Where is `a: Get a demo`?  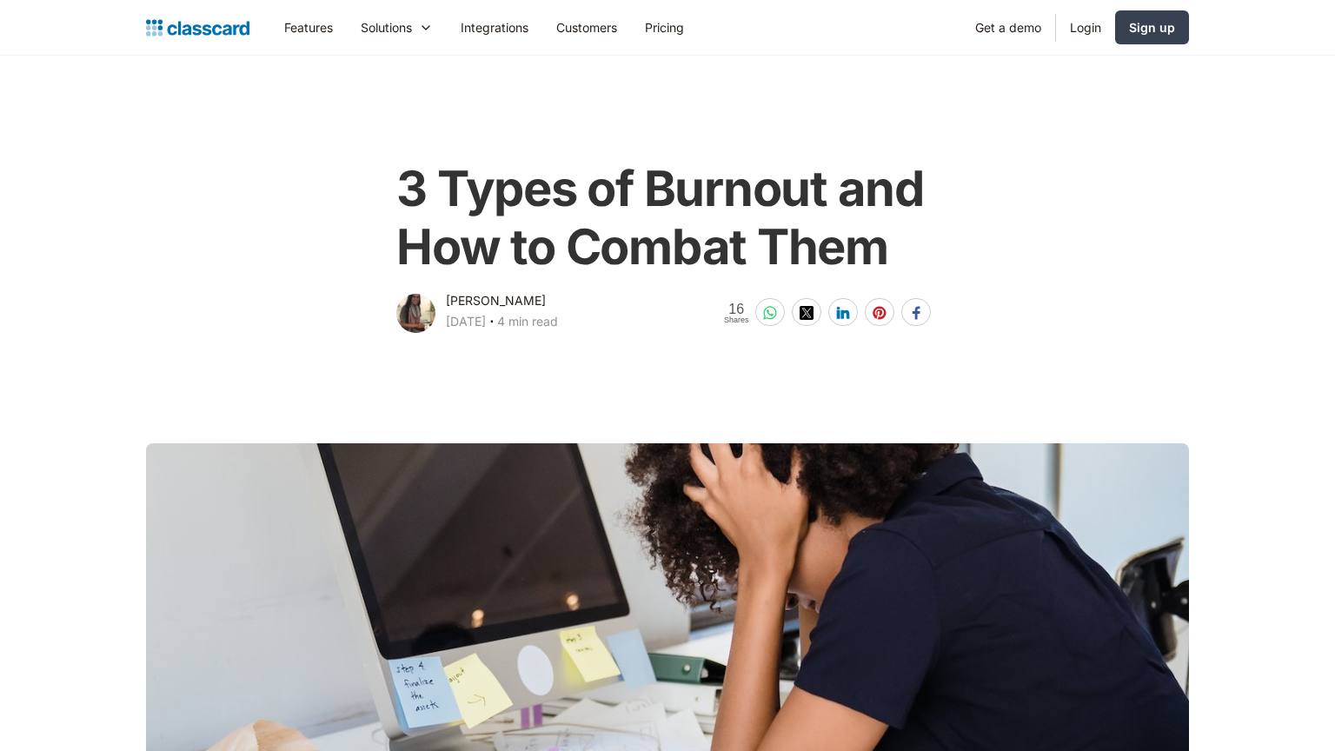
a: Get a demo is located at coordinates (1008, 27).